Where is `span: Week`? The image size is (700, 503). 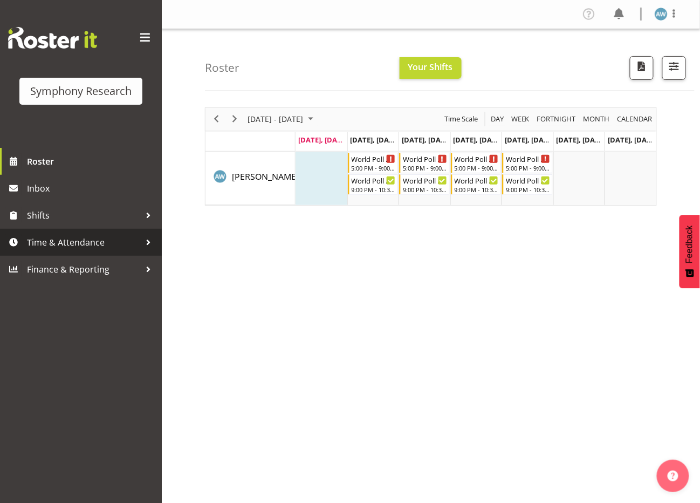 span: Week is located at coordinates (520, 119).